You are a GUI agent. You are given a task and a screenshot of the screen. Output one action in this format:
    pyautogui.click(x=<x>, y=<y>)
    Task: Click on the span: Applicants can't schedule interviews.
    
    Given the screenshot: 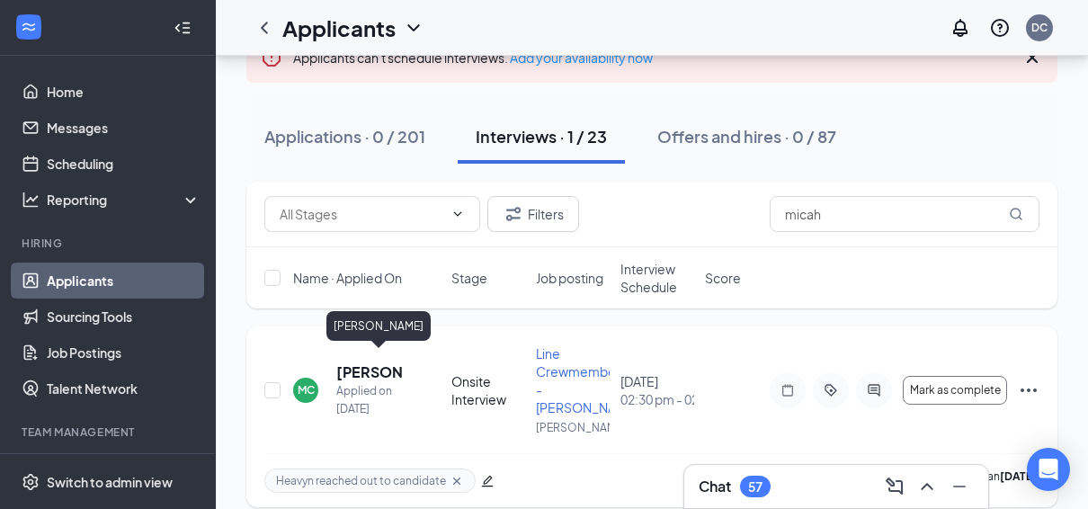 What is the action you would take?
    pyautogui.click(x=473, y=58)
    